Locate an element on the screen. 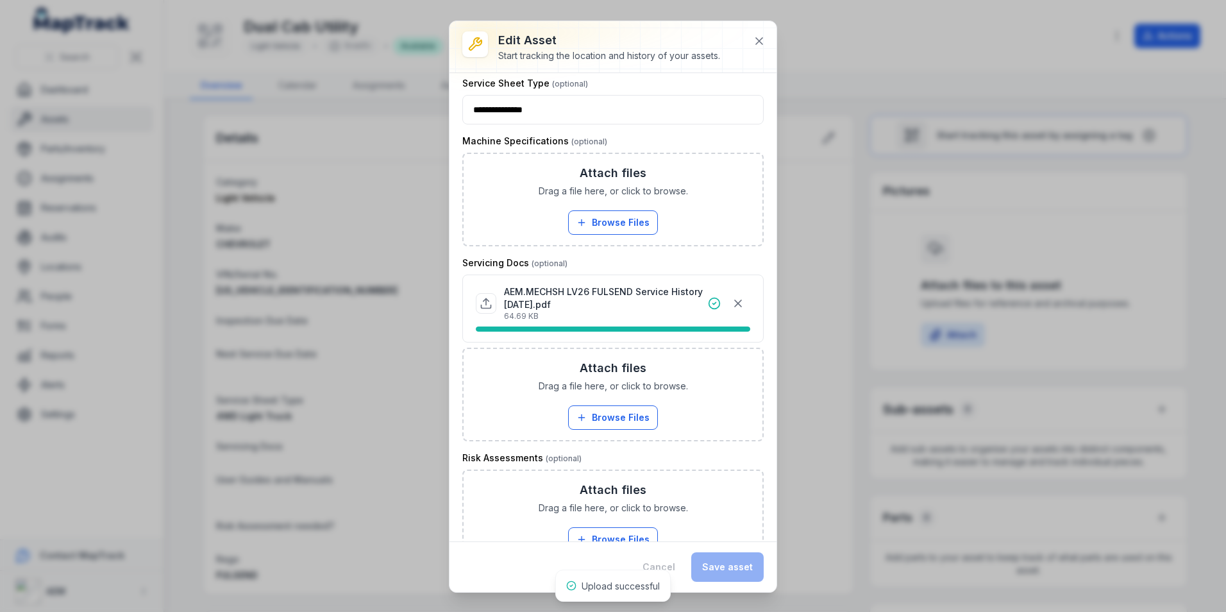 This screenshot has height=612, width=1226. span: Upload successful is located at coordinates (621, 586).